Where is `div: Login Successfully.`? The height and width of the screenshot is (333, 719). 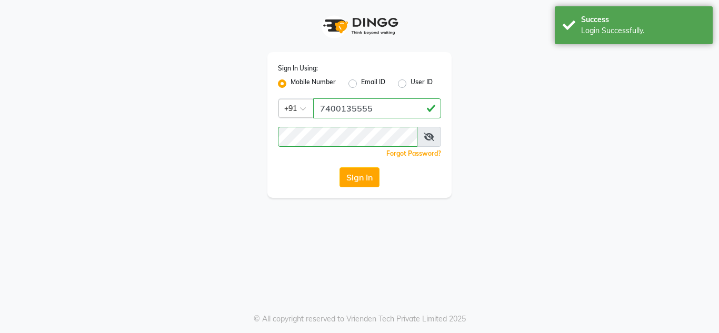
div: Login Successfully. is located at coordinates (643, 31).